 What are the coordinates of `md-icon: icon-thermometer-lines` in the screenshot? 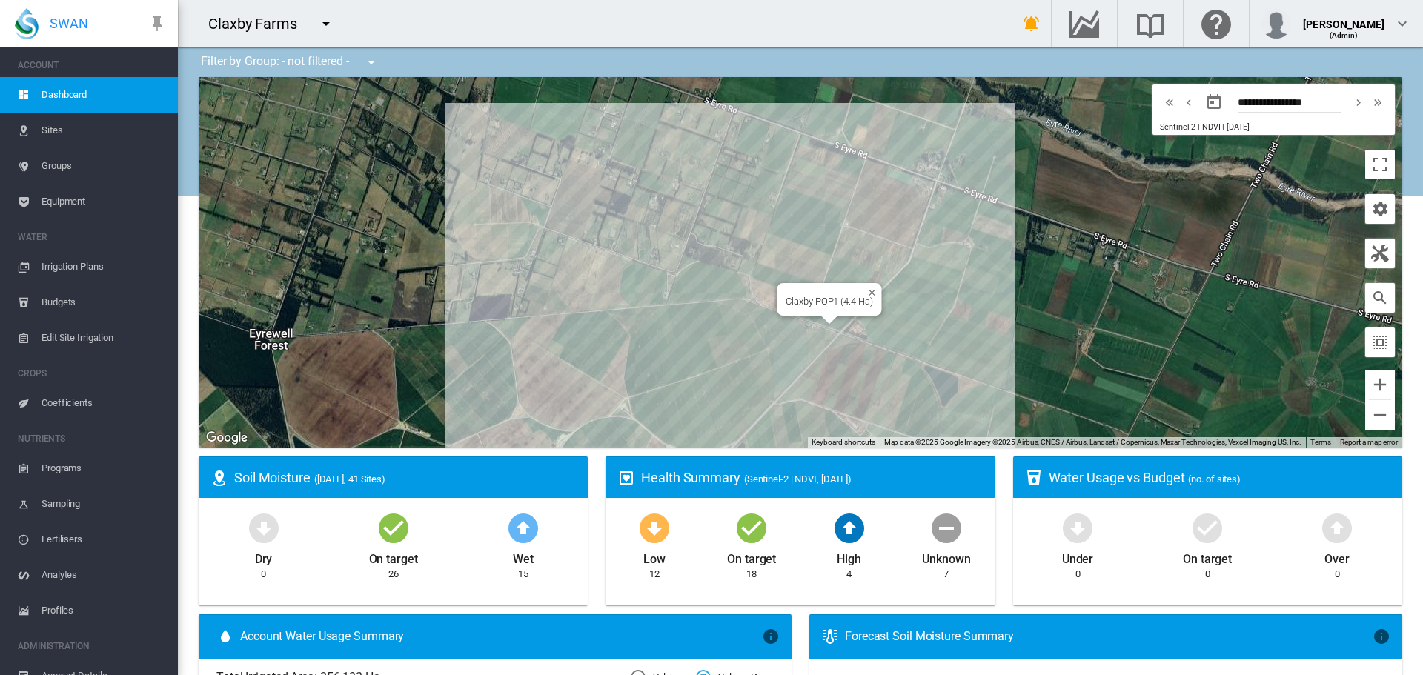 It's located at (830, 637).